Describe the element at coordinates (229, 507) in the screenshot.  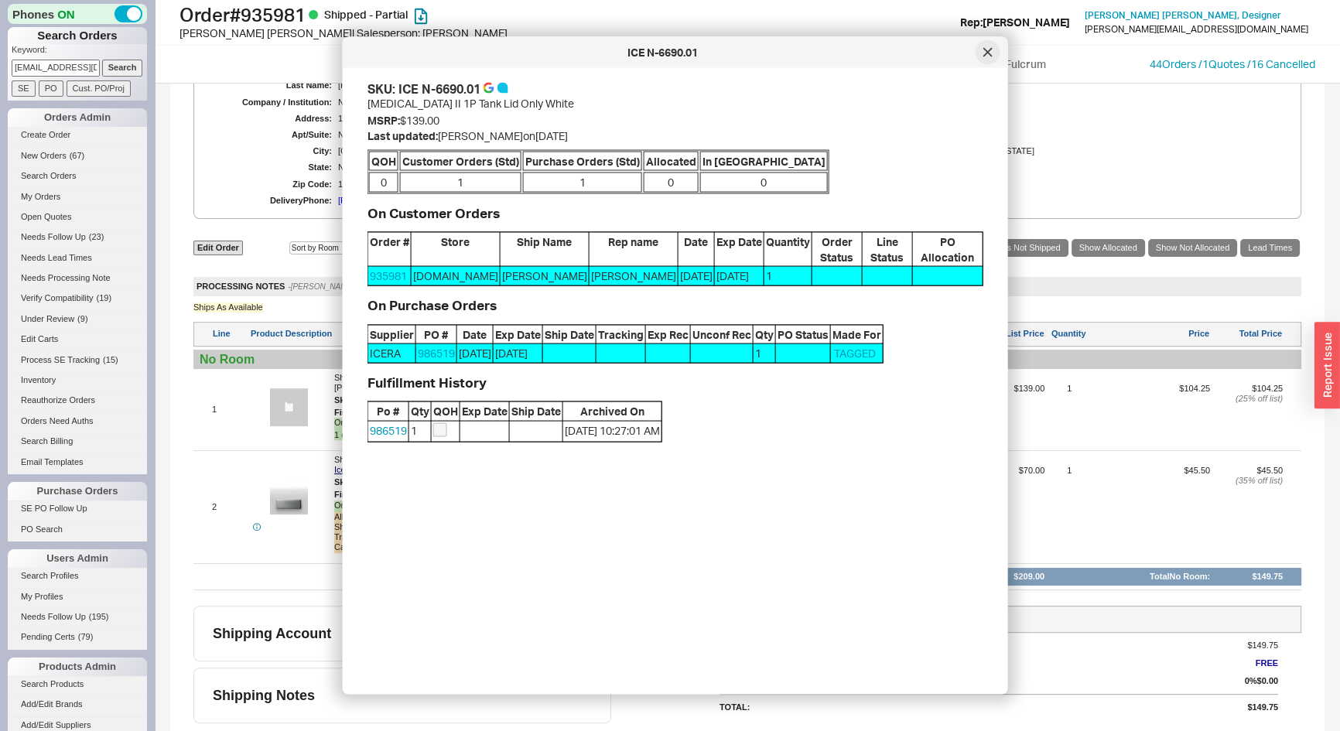
I see `div: 2` at that location.